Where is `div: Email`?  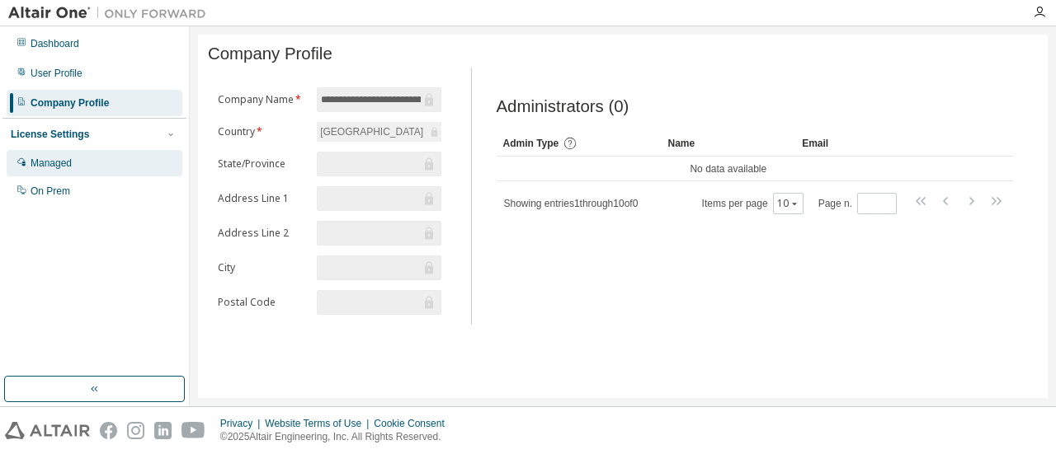 div: Email is located at coordinates (836, 144).